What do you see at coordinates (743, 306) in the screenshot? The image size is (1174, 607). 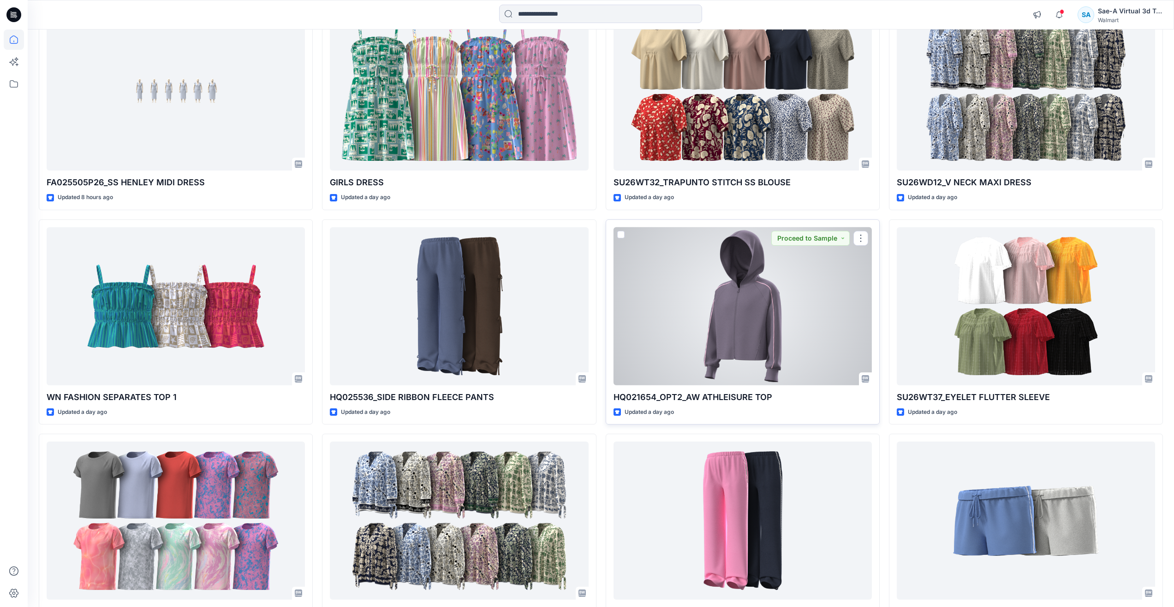 I see `a: HQ021654_OPT2_AW ATHLEISURE TOP` at bounding box center [743, 306].